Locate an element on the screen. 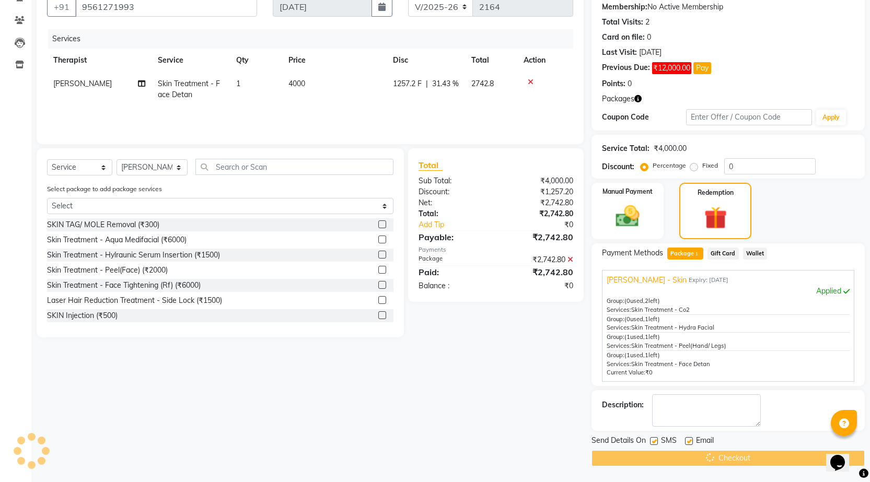  button: Apply is located at coordinates (831, 118).